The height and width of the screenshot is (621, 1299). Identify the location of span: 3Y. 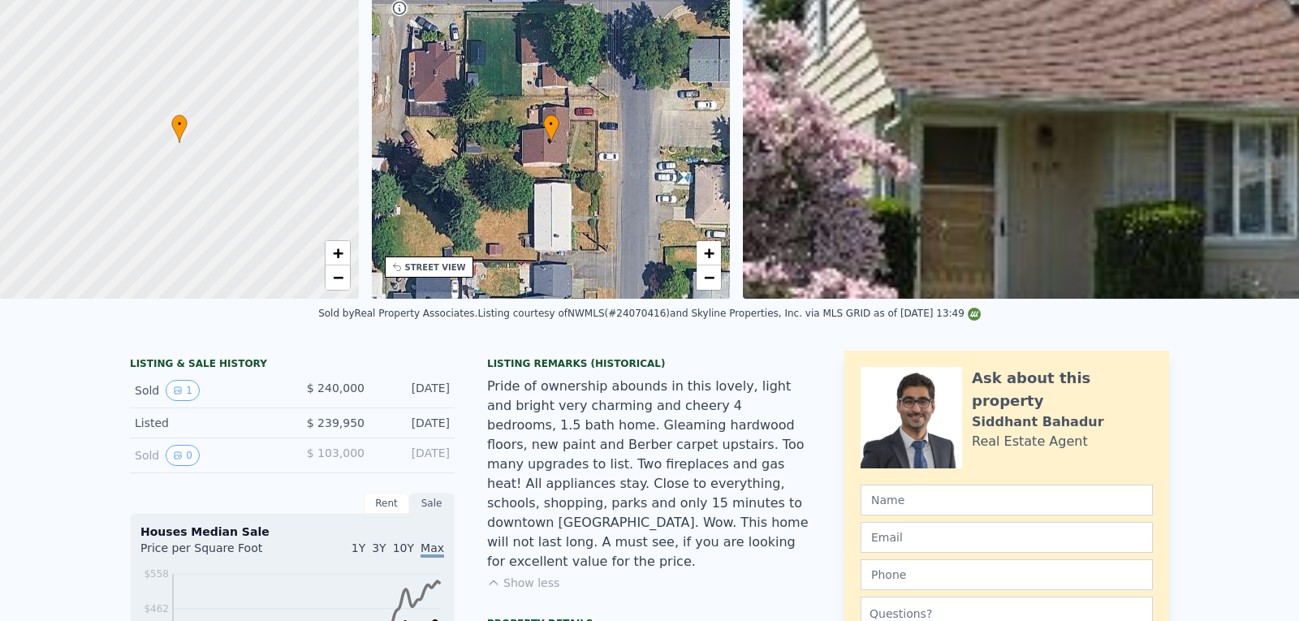
(378, 548).